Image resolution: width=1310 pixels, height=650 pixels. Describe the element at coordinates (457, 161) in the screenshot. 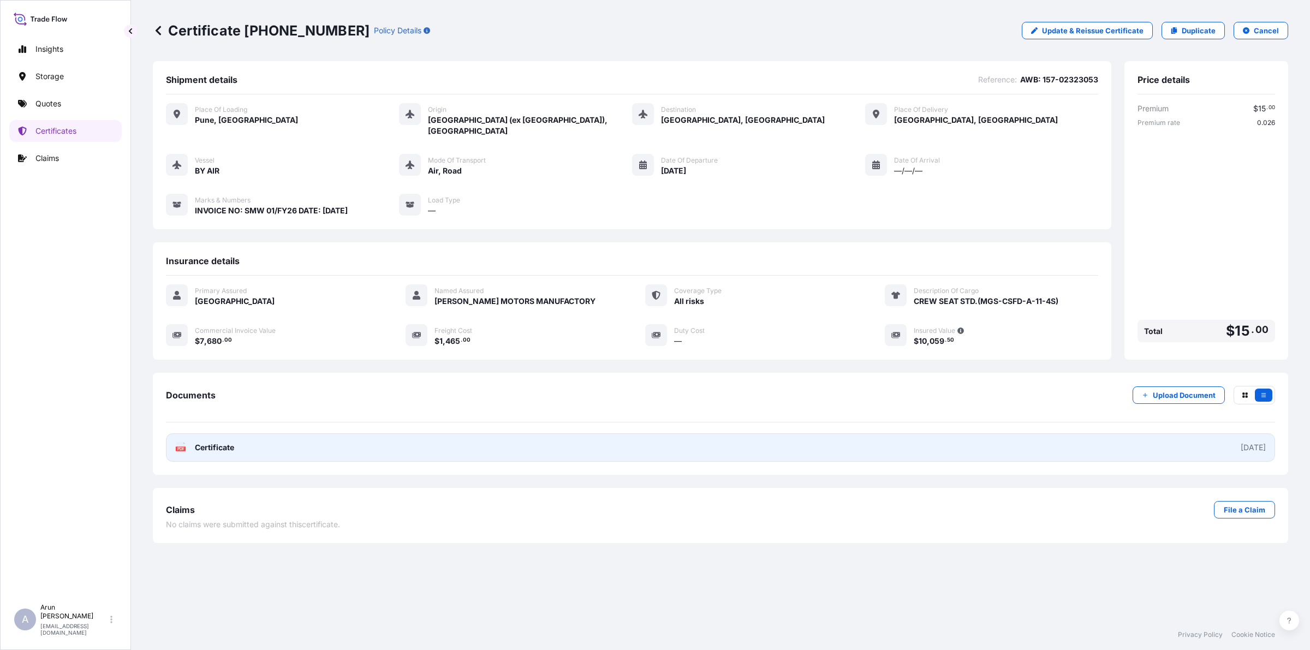

I see `span: Mode of Transport` at that location.